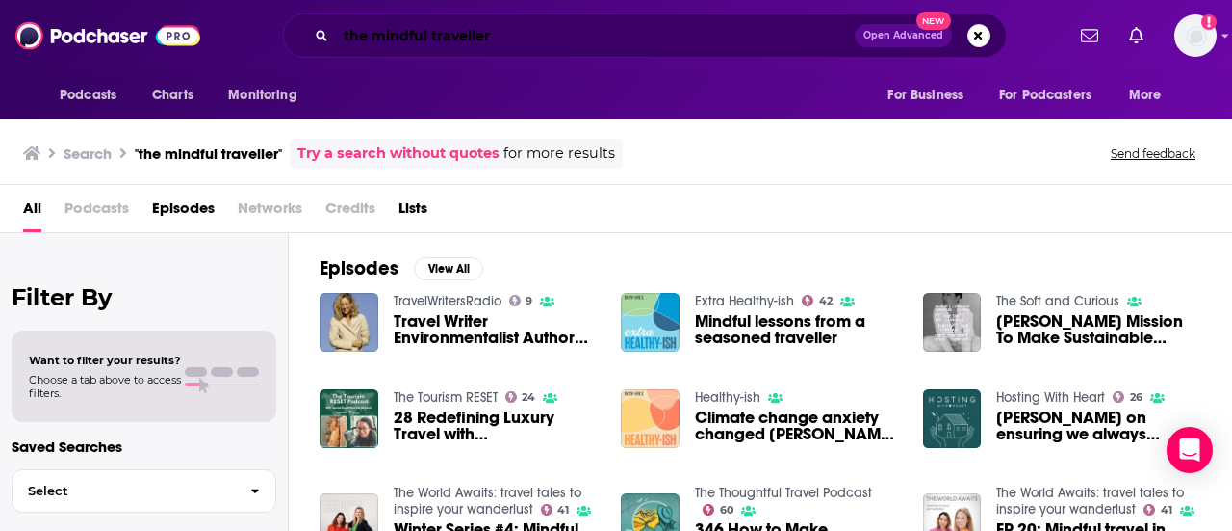  Describe the element at coordinates (448, 300) in the screenshot. I see `a: TravelWritersRadio` at that location.